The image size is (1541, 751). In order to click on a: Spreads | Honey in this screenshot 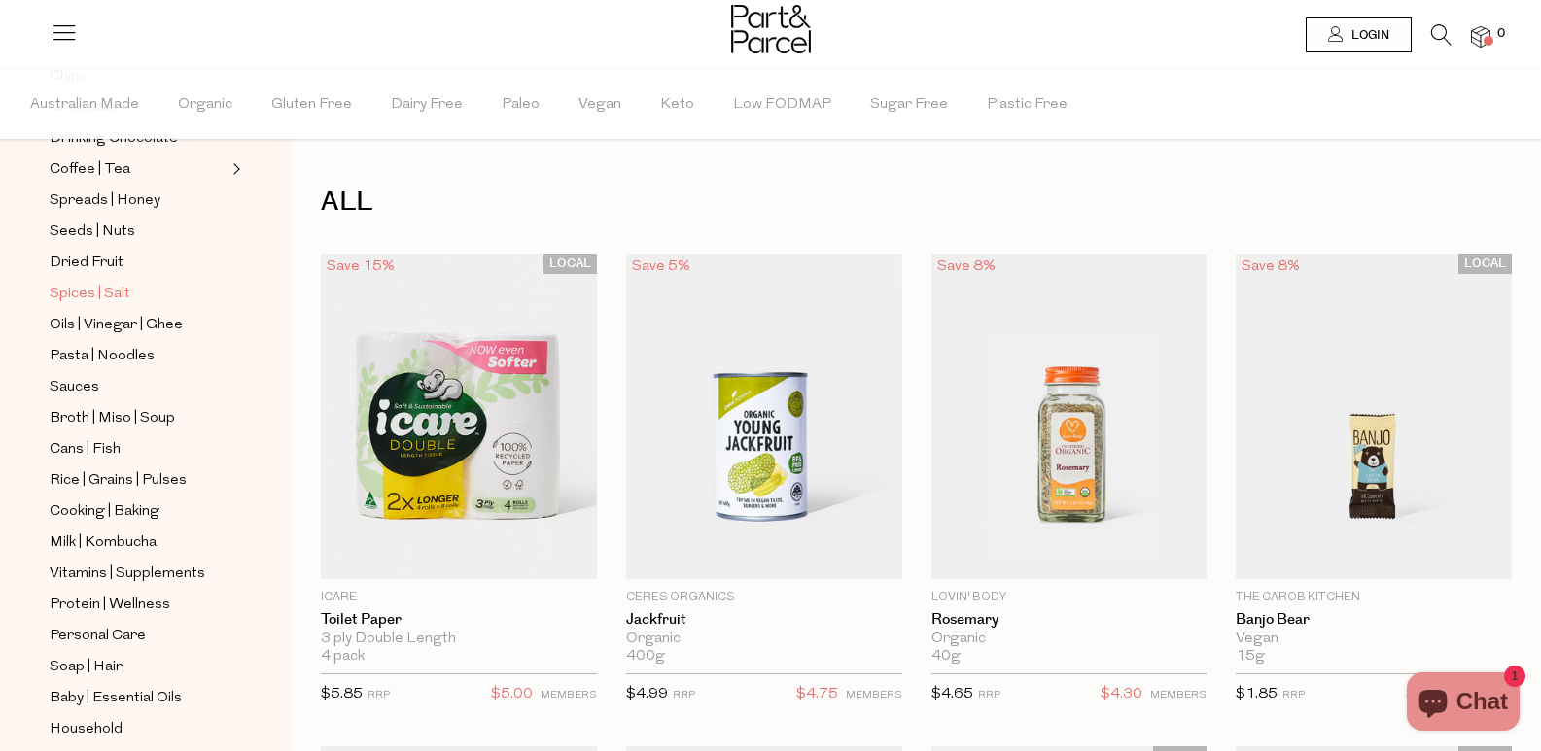, I will do `click(138, 200)`.